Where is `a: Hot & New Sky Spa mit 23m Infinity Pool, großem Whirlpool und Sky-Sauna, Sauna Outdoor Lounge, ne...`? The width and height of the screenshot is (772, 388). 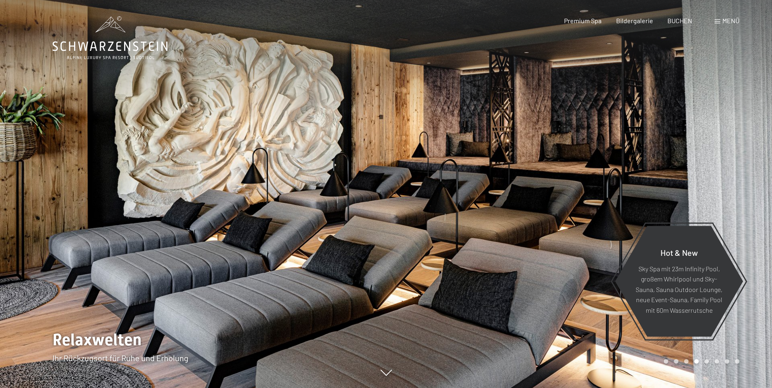
a: Hot & New Sky Spa mit 23m Infinity Pool, großem Whirlpool und Sky-Sauna, Sauna Outdoor Lounge, ne... is located at coordinates (678, 281).